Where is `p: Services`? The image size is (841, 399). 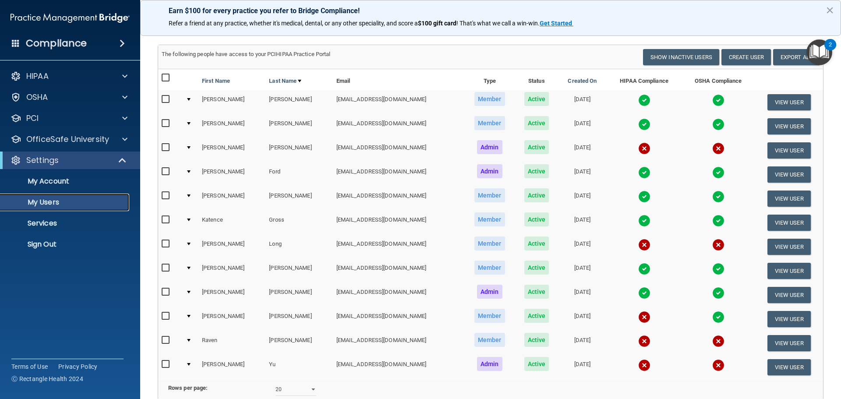 p: Services is located at coordinates (65, 223).